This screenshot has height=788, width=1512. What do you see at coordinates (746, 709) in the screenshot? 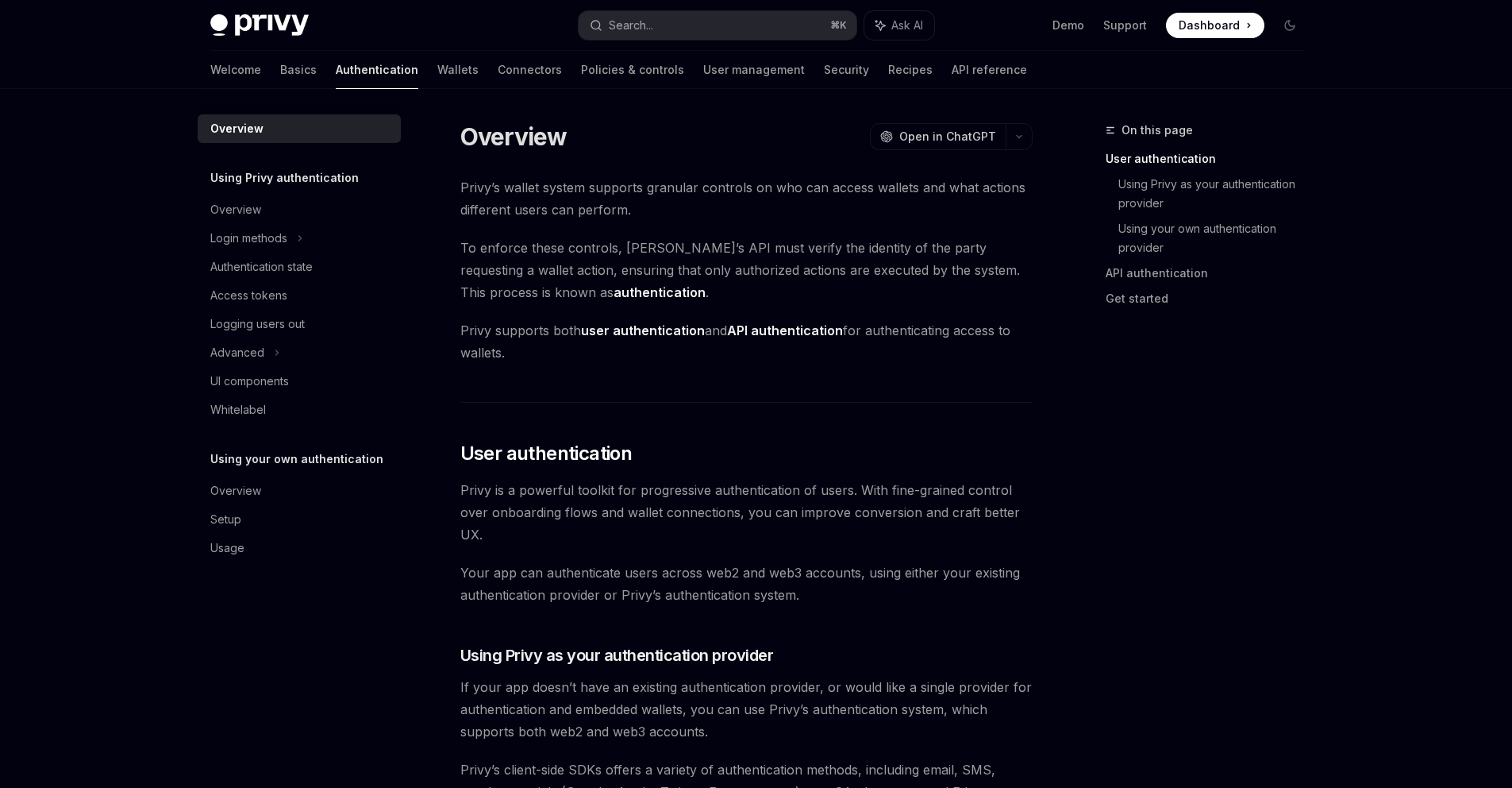
I see `span: If your app doesn’t have an existing authentication provider, or would like a single provider for...` at bounding box center [746, 709].